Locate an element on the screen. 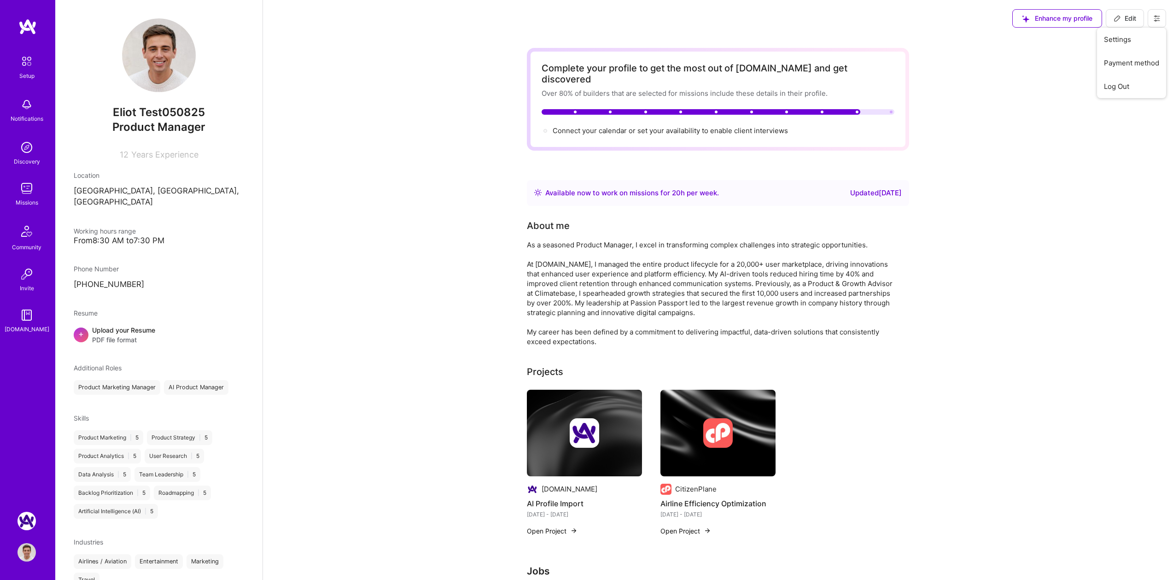  div: +Upload your ResumePDF file format is located at coordinates (159, 335).